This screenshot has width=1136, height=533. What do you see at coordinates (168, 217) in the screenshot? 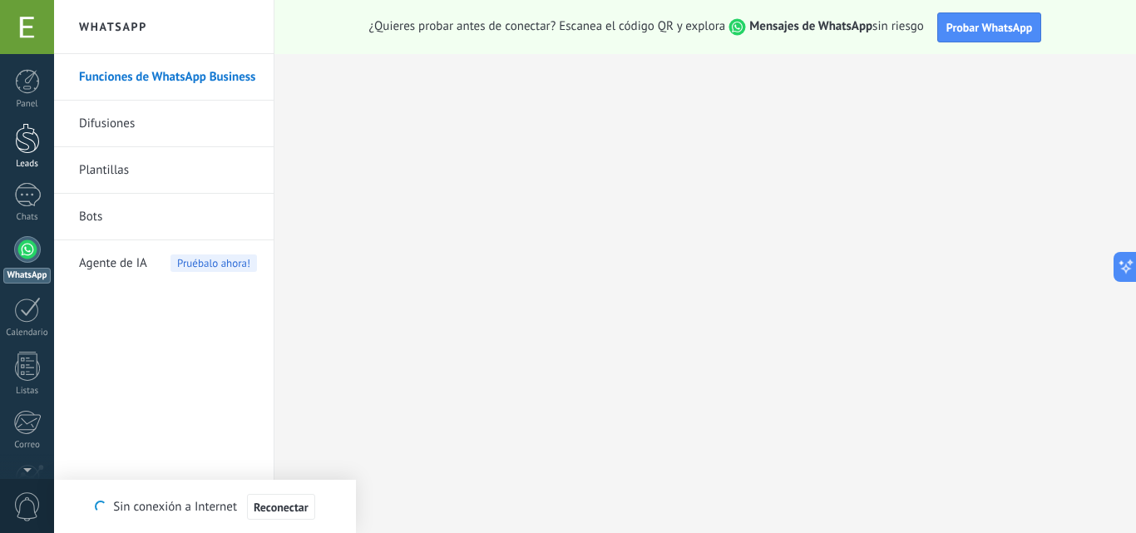
I see `a: Bots` at bounding box center [168, 217].